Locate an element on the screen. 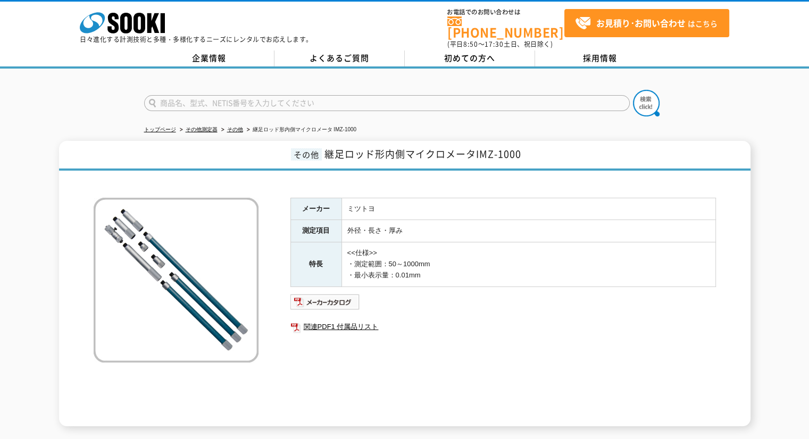  p: 日々進化する計測技術と多種・多様化するニーズにレンタルでお応えします。 is located at coordinates (196, 39).